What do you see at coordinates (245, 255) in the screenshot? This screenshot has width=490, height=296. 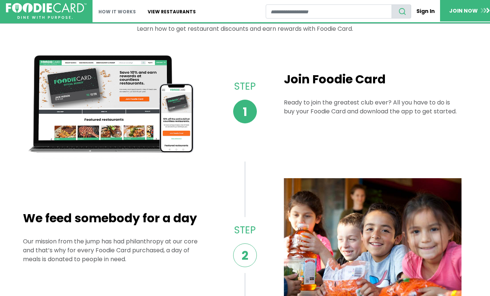 I see `span: 2` at bounding box center [245, 255].